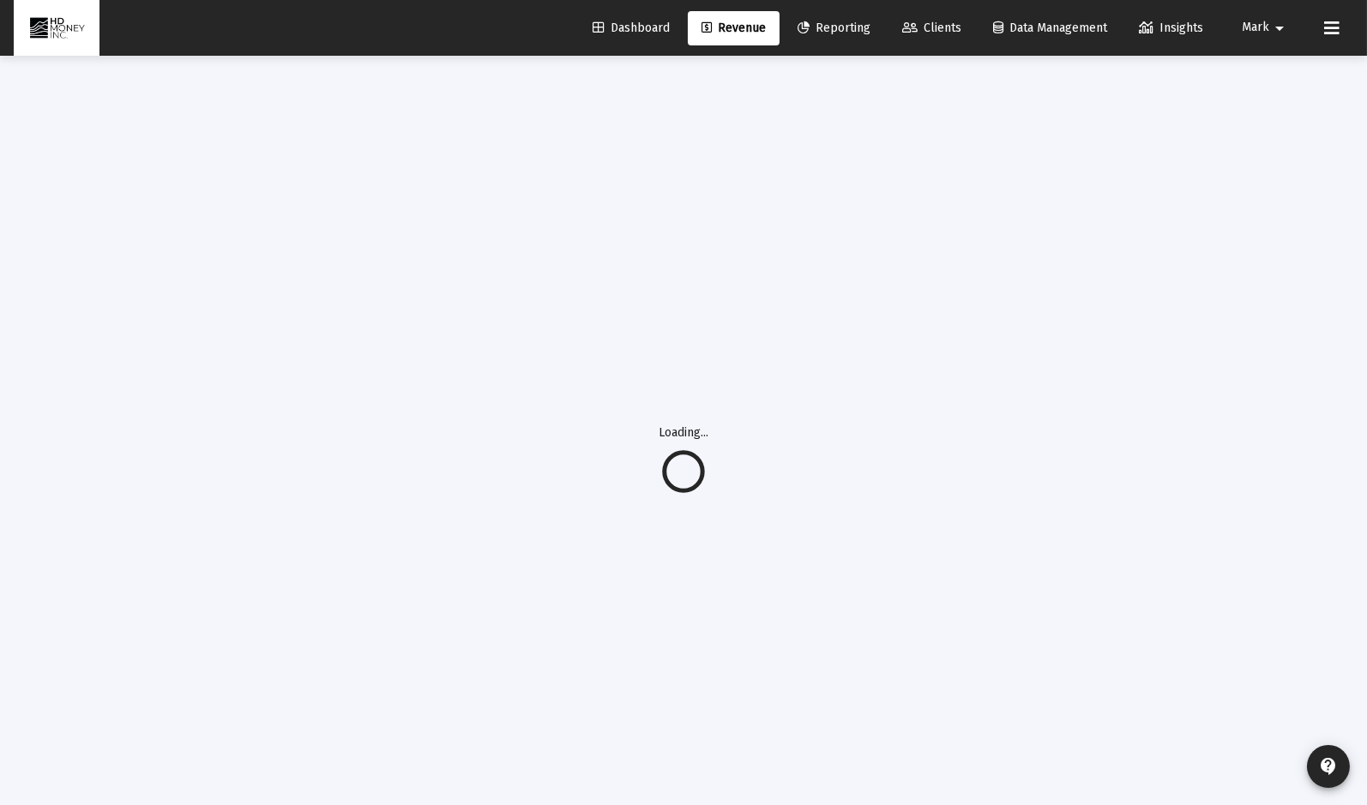 This screenshot has width=1367, height=805. What do you see at coordinates (1266, 27) in the screenshot?
I see `button: Mark` at bounding box center [1266, 27].